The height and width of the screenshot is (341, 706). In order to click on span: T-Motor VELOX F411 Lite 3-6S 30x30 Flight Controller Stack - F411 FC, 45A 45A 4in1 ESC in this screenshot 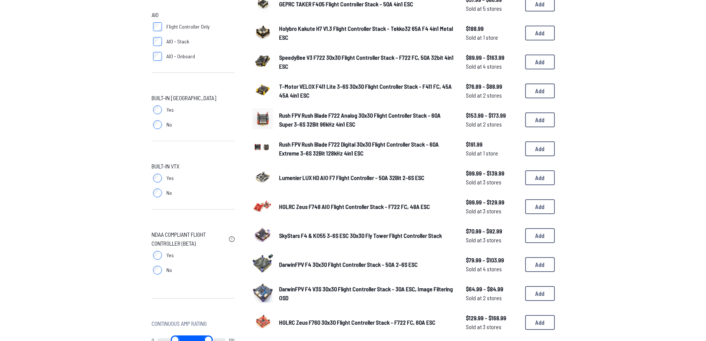, I will do `click(366, 90)`.